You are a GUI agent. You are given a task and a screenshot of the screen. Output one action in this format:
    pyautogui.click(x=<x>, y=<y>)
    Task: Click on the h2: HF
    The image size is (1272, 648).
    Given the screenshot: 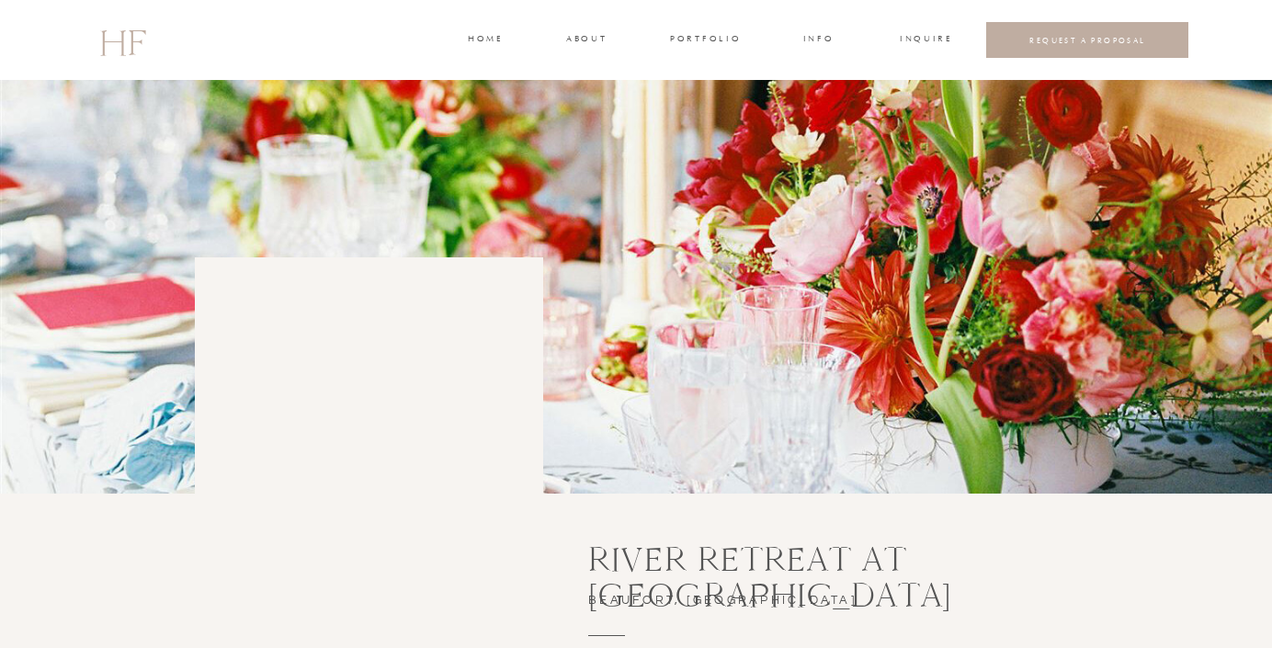 What is the action you would take?
    pyautogui.click(x=122, y=40)
    